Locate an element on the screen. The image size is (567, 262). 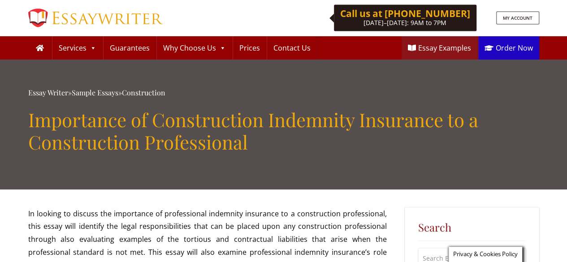
h5: Search is located at coordinates (472, 227).